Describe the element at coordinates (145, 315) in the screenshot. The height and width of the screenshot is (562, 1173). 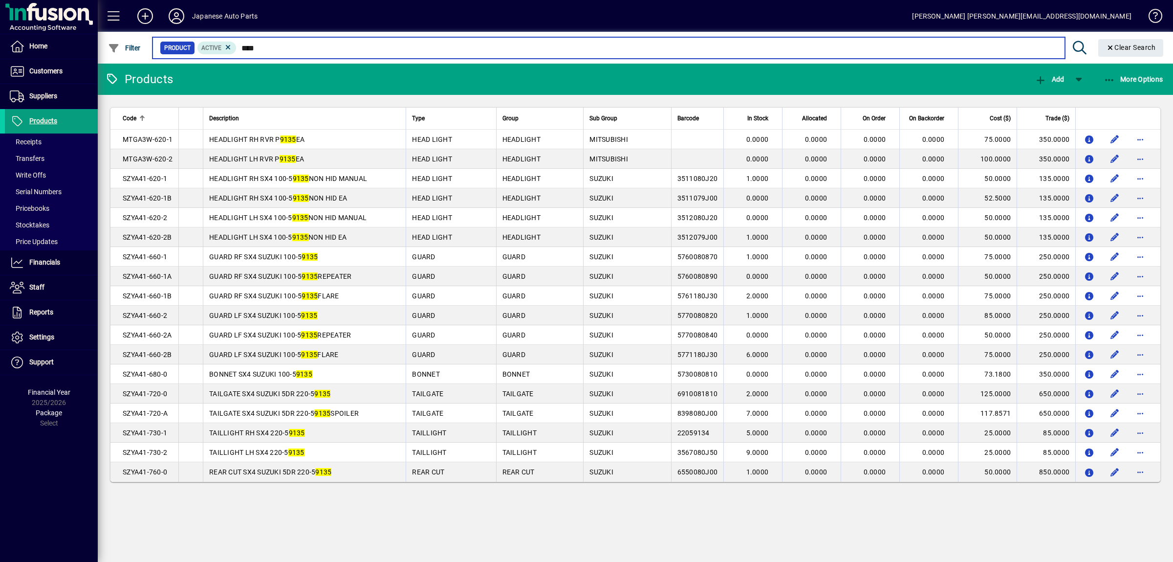
I see `span: SZYA41-660-2` at that location.